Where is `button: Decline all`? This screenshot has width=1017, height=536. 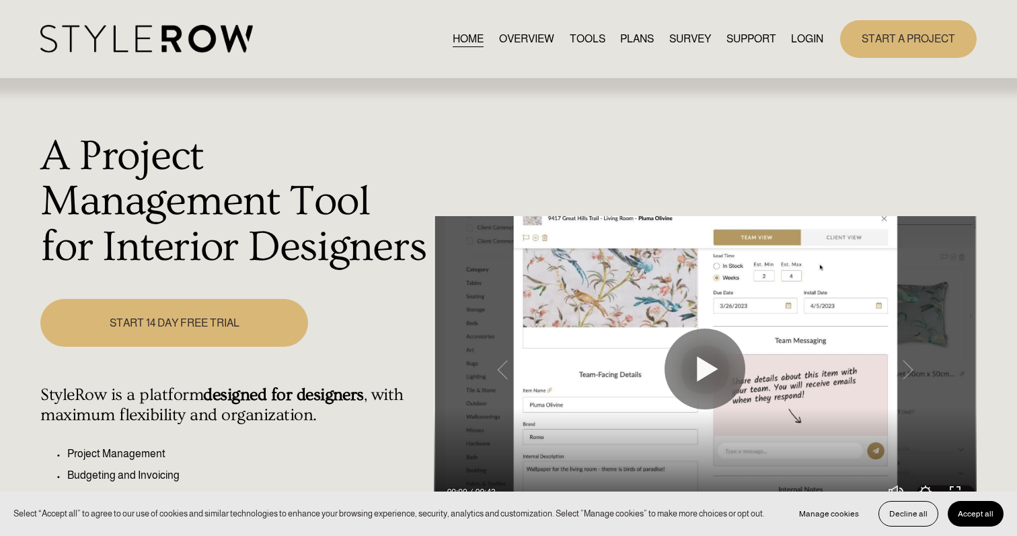 button: Decline all is located at coordinates (908, 513).